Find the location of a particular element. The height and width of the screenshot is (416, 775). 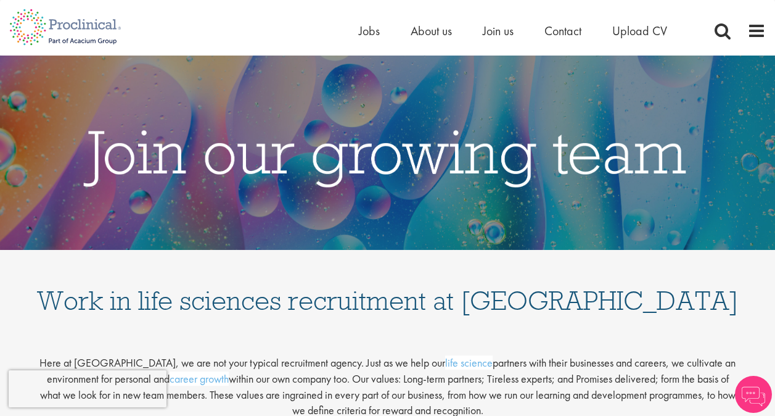

span: Join us is located at coordinates (498, 31).